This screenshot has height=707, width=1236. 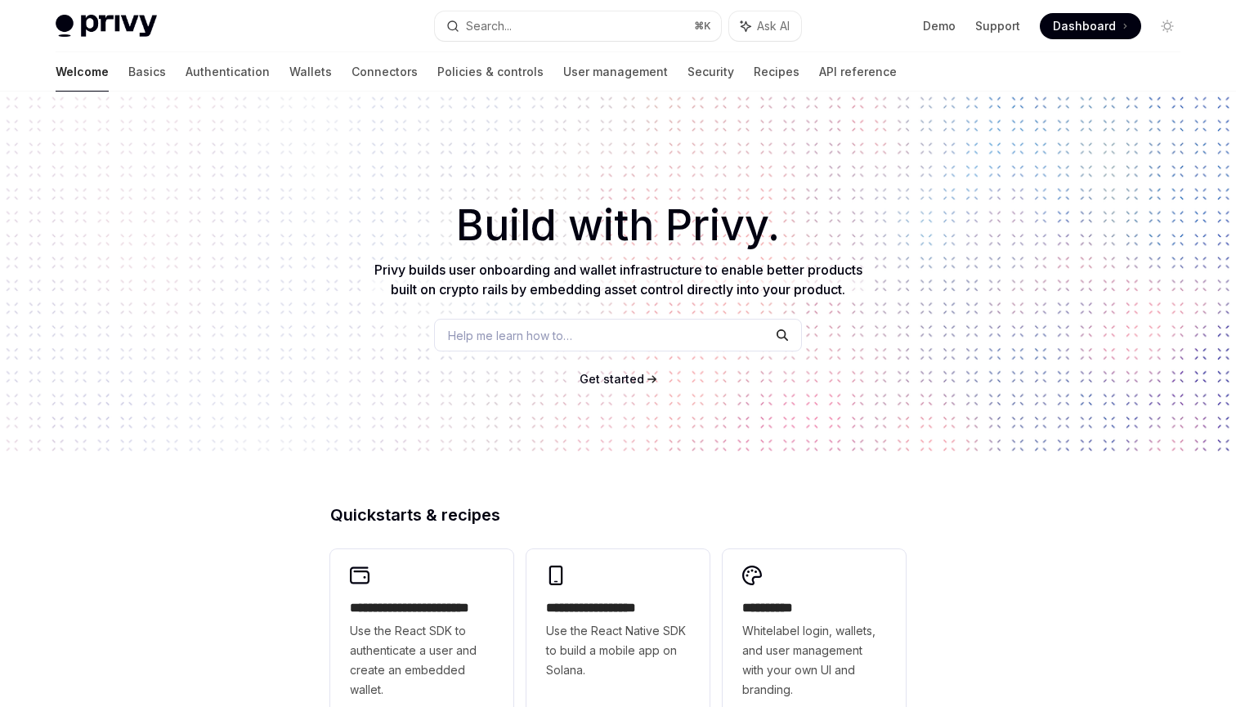 What do you see at coordinates (618, 226) in the screenshot?
I see `span: Build with Privy.` at bounding box center [618, 226].